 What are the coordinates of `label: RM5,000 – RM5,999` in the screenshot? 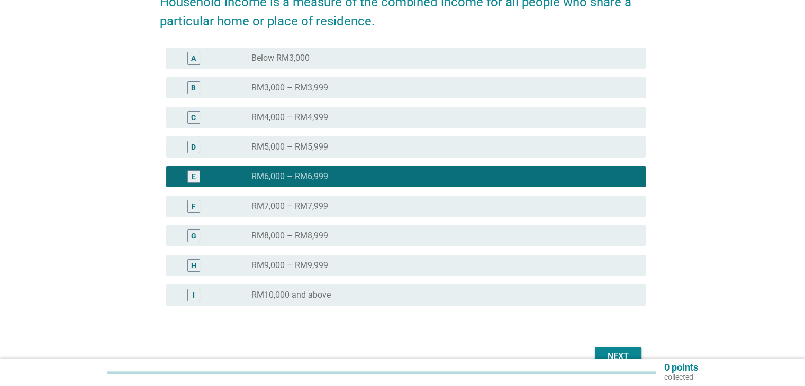 It's located at (289, 147).